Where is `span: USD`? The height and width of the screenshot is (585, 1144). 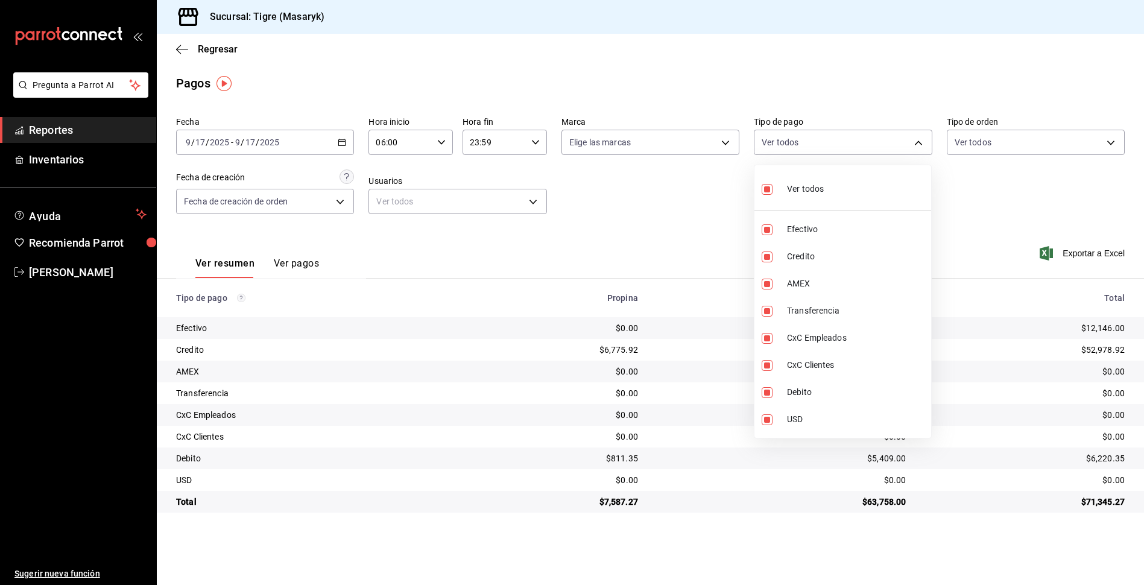
span: USD is located at coordinates (856, 419).